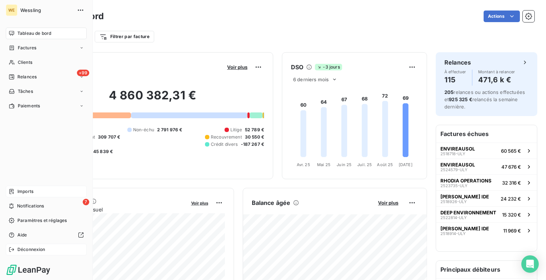 Image resolution: width=546 pixels, height=280 pixels. Describe the element at coordinates (486, 166) in the screenshot. I see `button: ENVIREAUSOL2524579-ULY47 676 €` at that location.